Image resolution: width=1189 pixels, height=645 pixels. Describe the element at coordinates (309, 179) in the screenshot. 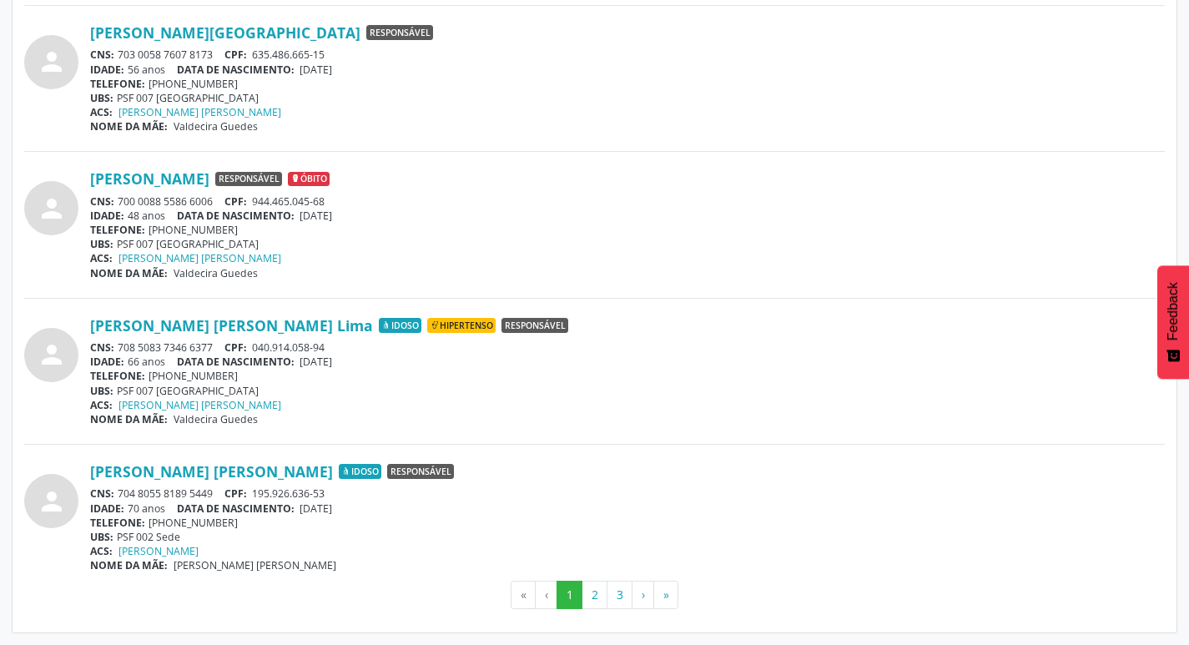

I see `span: Óbito` at that location.